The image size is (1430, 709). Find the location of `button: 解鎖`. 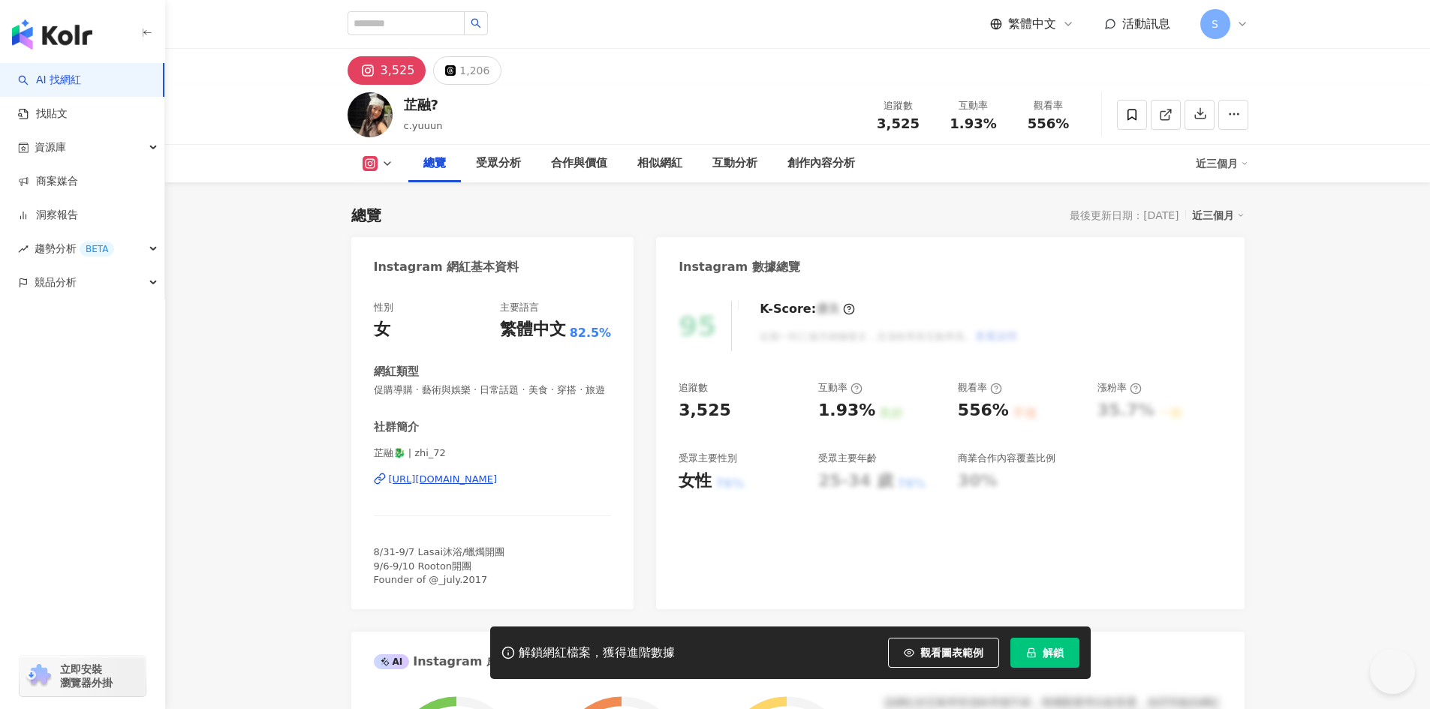

button: 解鎖 is located at coordinates (1045, 653).